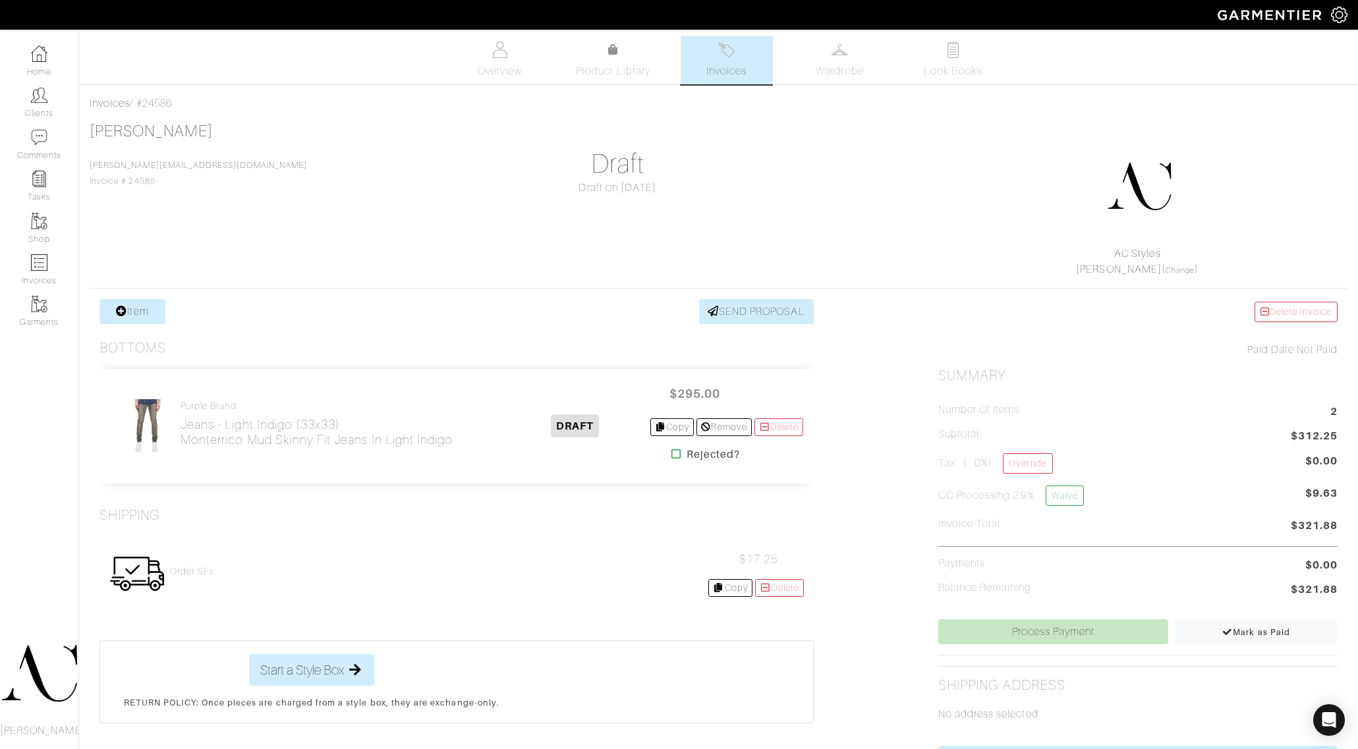 The image size is (1358, 749). I want to click on a: Delete Invoice, so click(1296, 312).